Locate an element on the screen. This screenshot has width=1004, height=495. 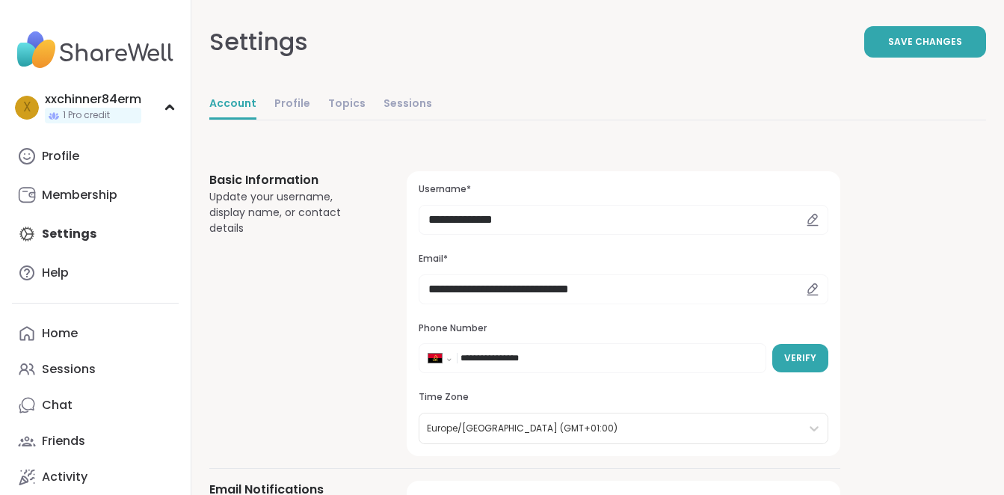
div: xxchinner84erm is located at coordinates (93, 99).